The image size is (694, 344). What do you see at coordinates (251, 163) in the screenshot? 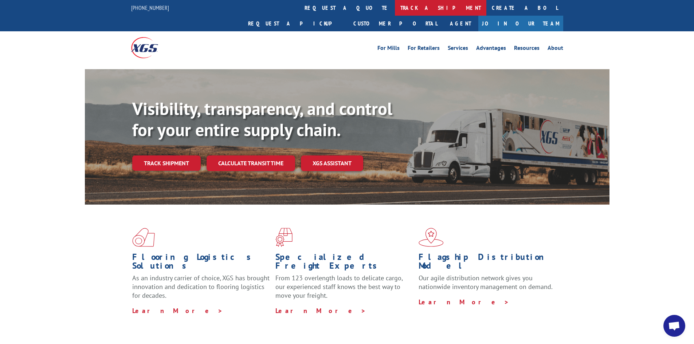
I see `a: Calculate transit time` at bounding box center [251, 163].